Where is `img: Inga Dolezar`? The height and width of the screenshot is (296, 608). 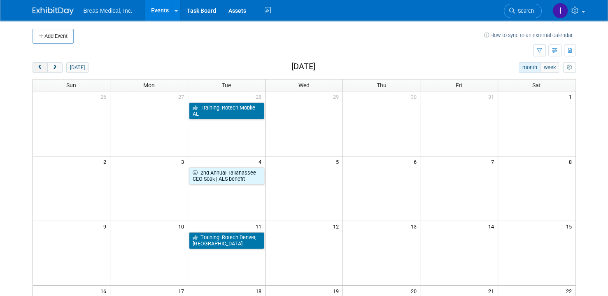
img: Inga Dolezar is located at coordinates (560, 11).